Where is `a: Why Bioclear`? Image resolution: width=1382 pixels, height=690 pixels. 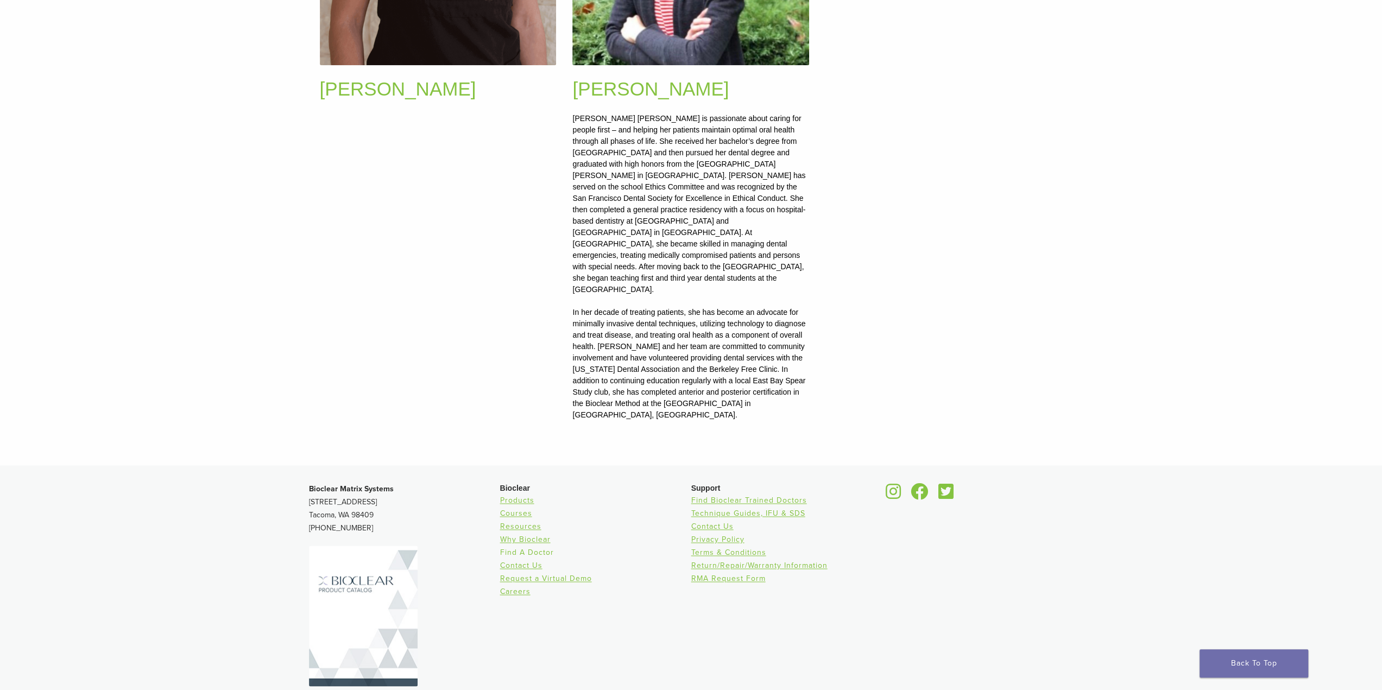 a: Why Bioclear is located at coordinates (525, 539).